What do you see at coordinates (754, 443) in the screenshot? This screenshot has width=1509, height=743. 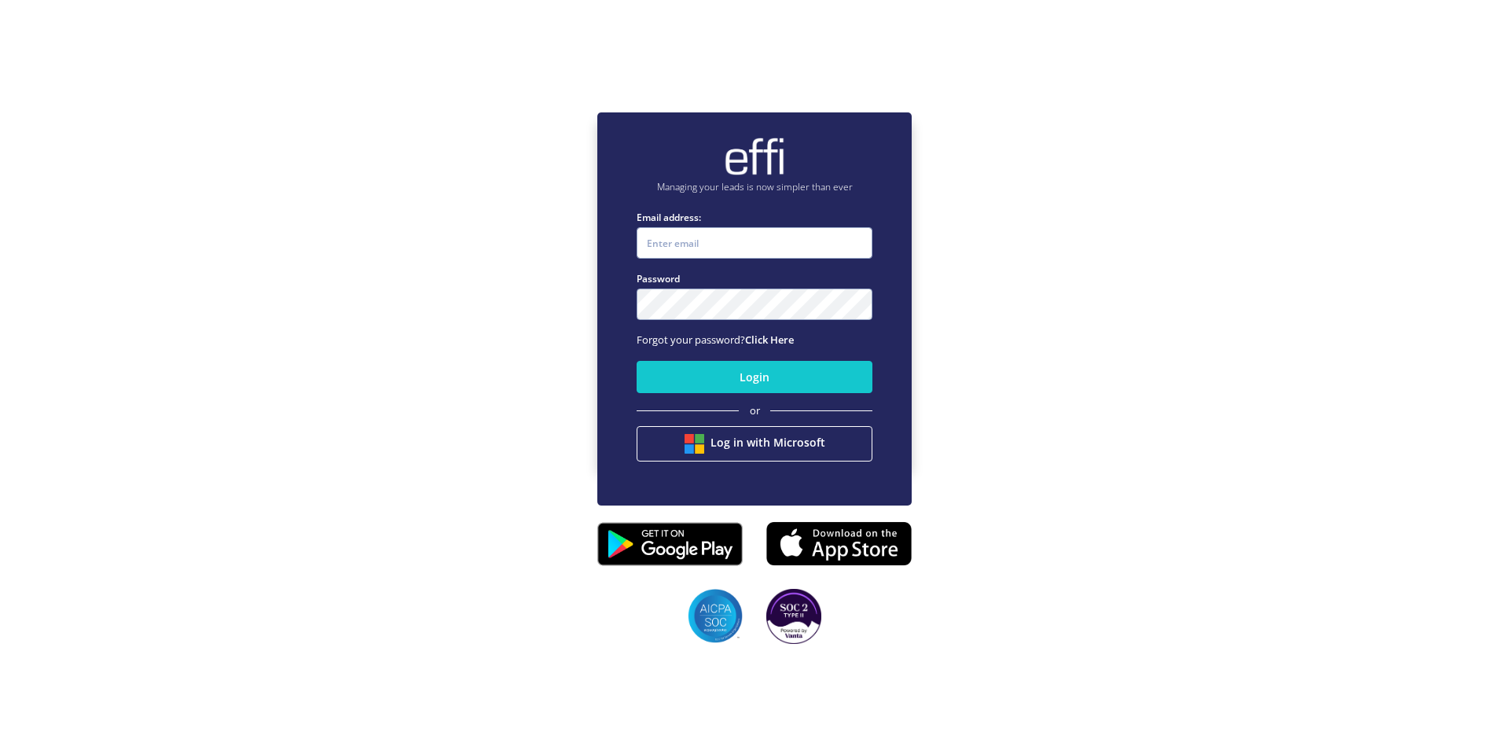 I see `button: Log in with Microsoft` at bounding box center [754, 443].